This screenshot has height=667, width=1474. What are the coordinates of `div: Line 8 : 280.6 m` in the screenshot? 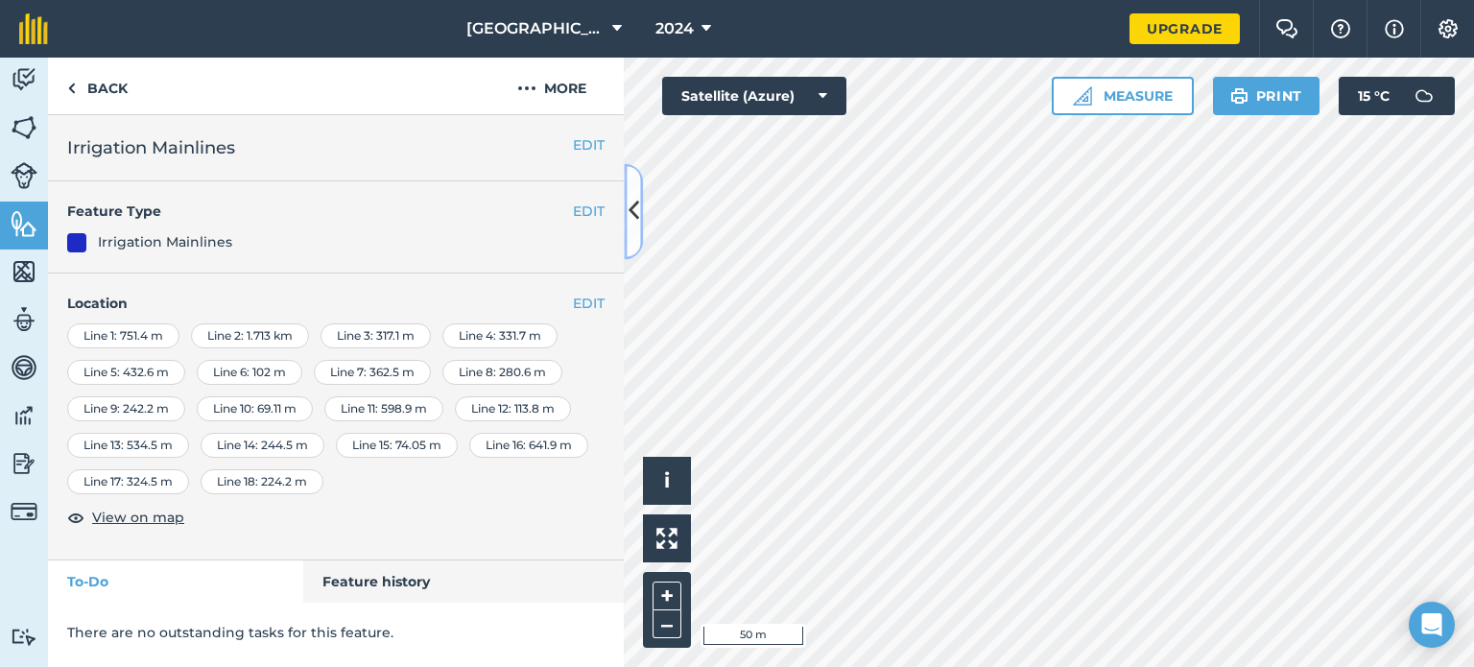 It's located at (502, 372).